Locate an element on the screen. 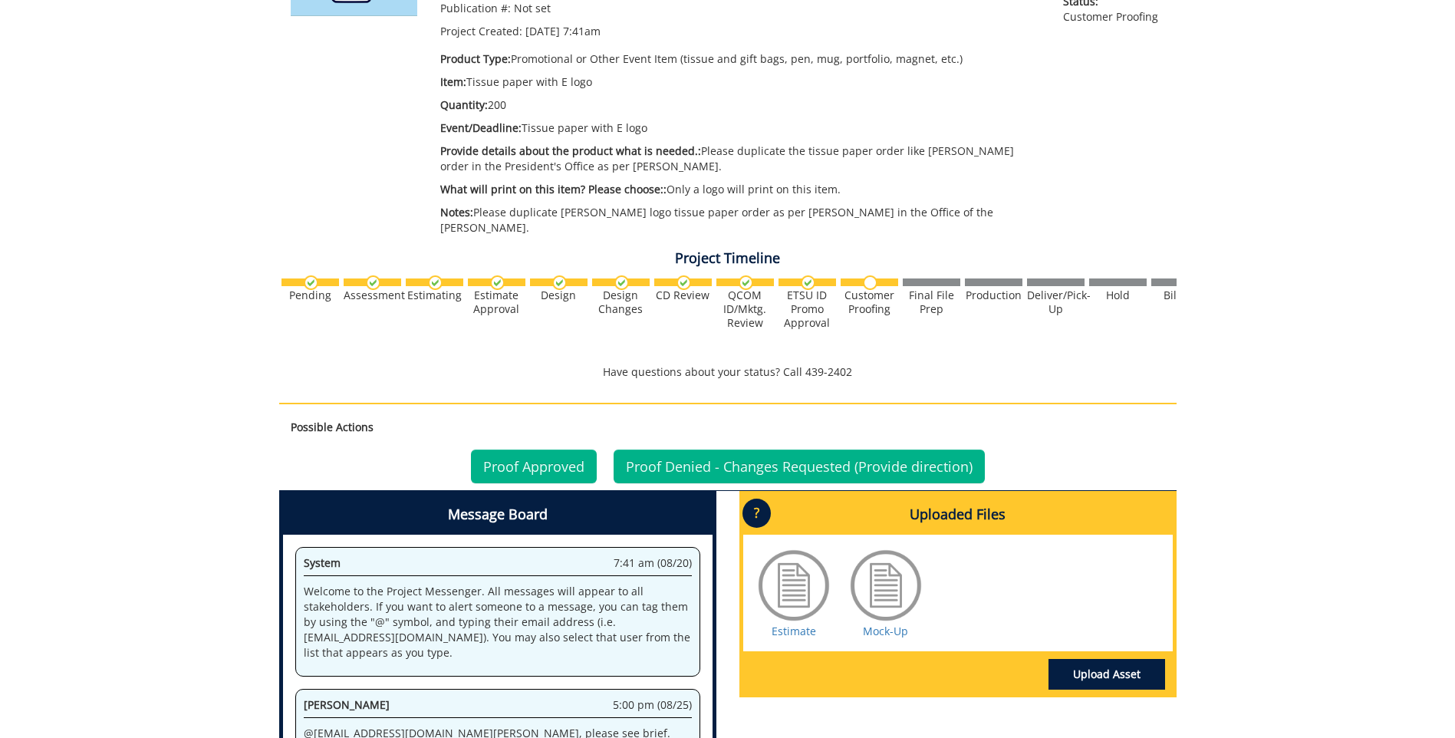 This screenshot has width=1455, height=738. a: Proof Denied - Changes Requested (Provide direction) is located at coordinates (799, 466).